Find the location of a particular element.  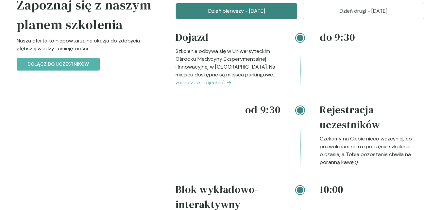

button: Dołącz do uczestników is located at coordinates (58, 64).